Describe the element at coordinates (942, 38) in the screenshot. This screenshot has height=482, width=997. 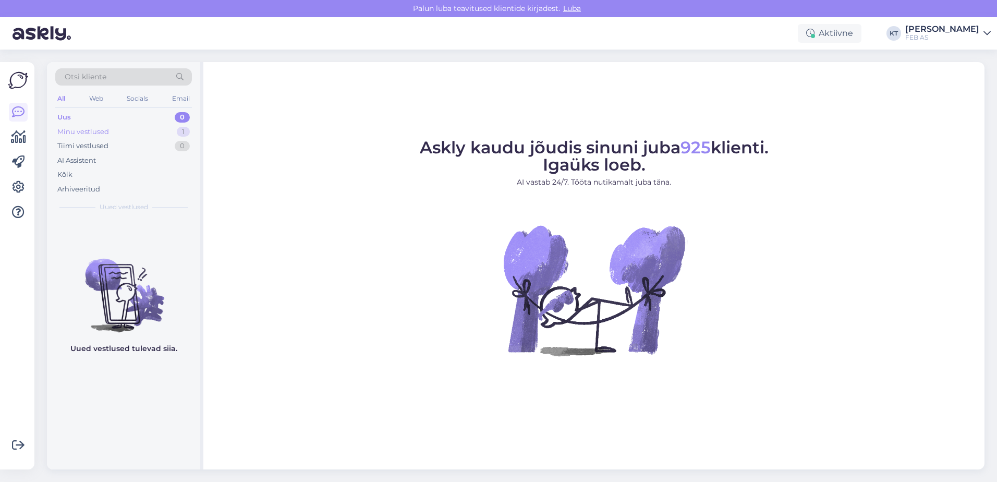
I see `div: FEB AS` at that location.